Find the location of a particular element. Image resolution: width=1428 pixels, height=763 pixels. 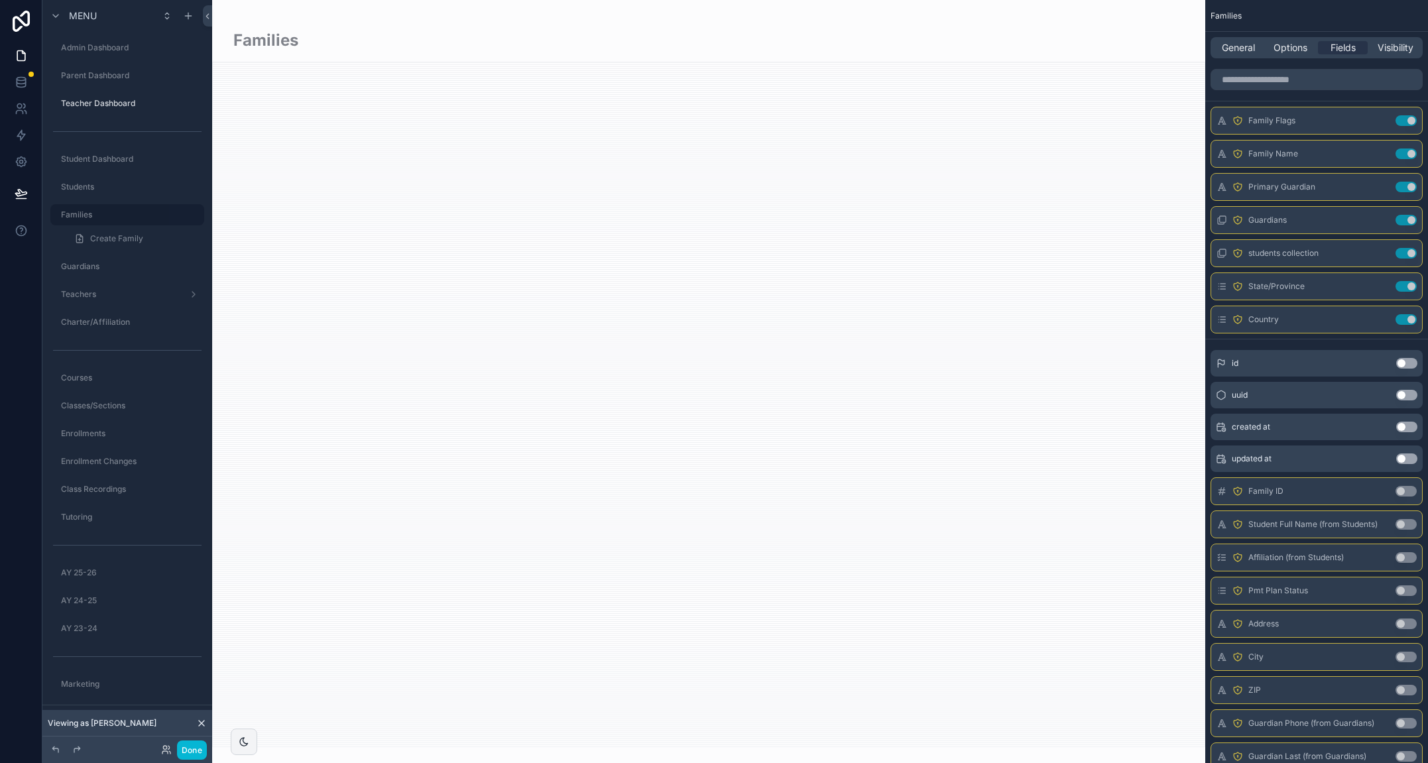

label: Teachers is located at coordinates (122, 294).